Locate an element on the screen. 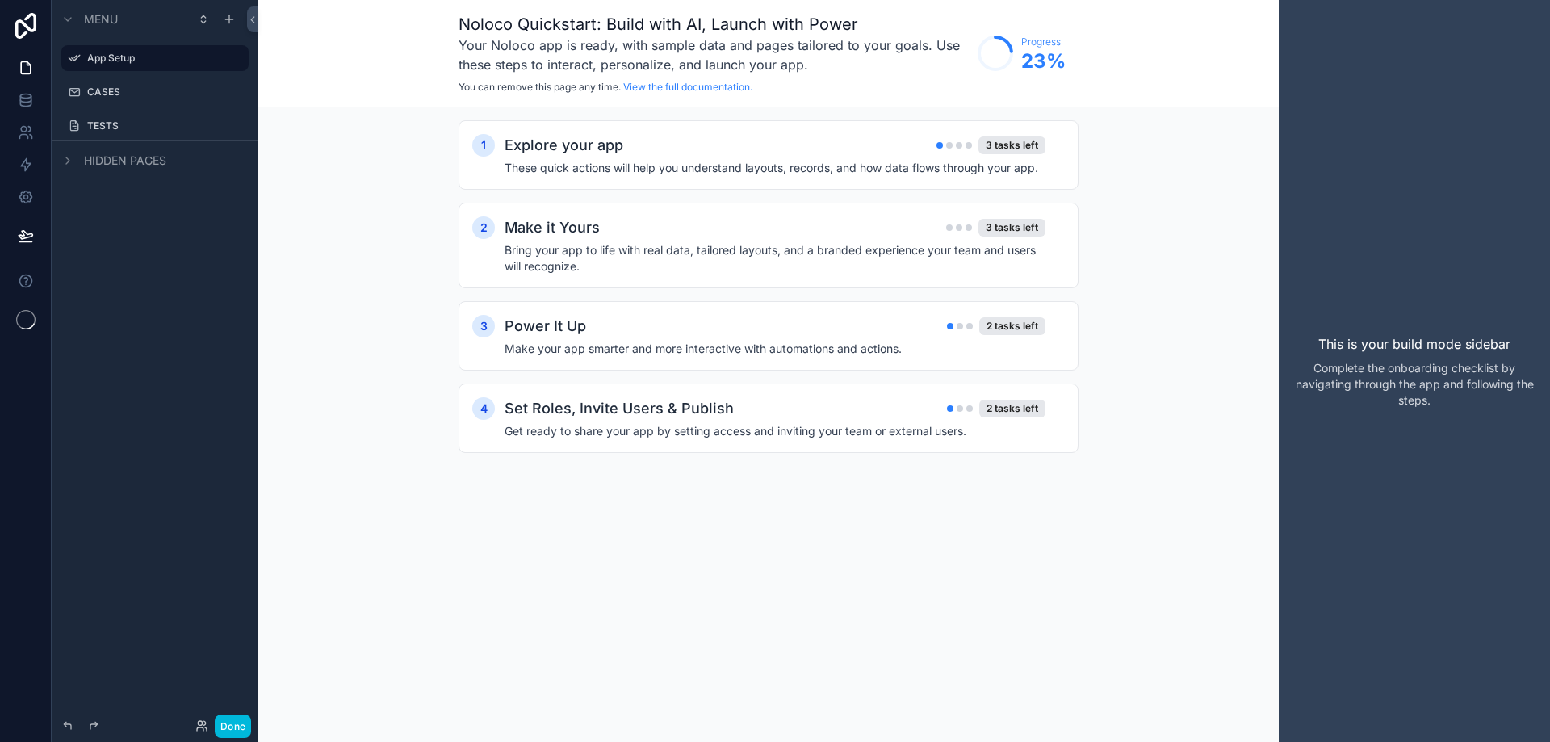 The image size is (1550, 742). h2: Make it Yours is located at coordinates (552, 228).